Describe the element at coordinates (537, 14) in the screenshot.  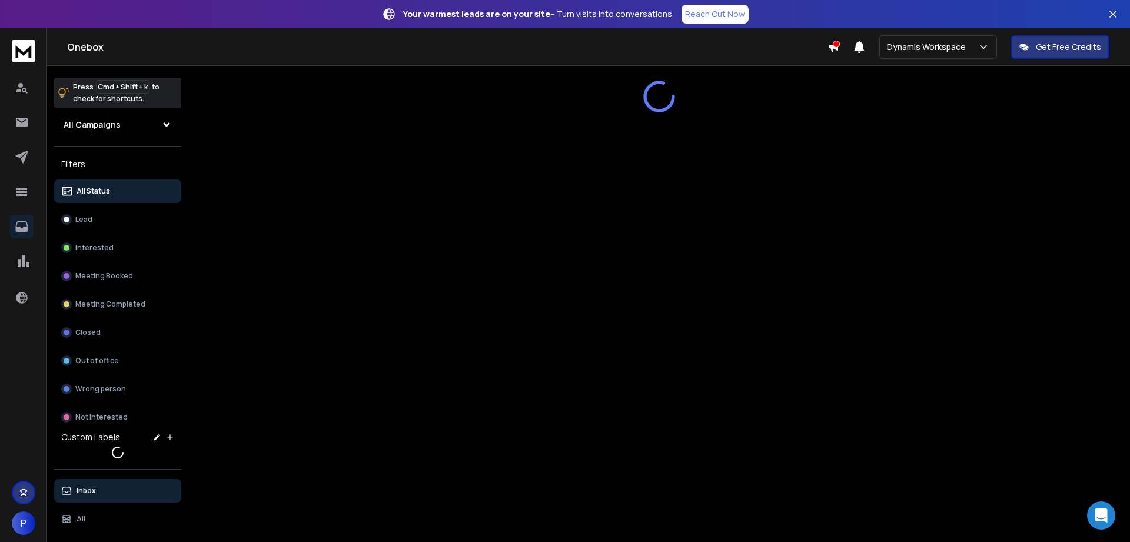
I see `p: – Turn visits into conversations` at that location.